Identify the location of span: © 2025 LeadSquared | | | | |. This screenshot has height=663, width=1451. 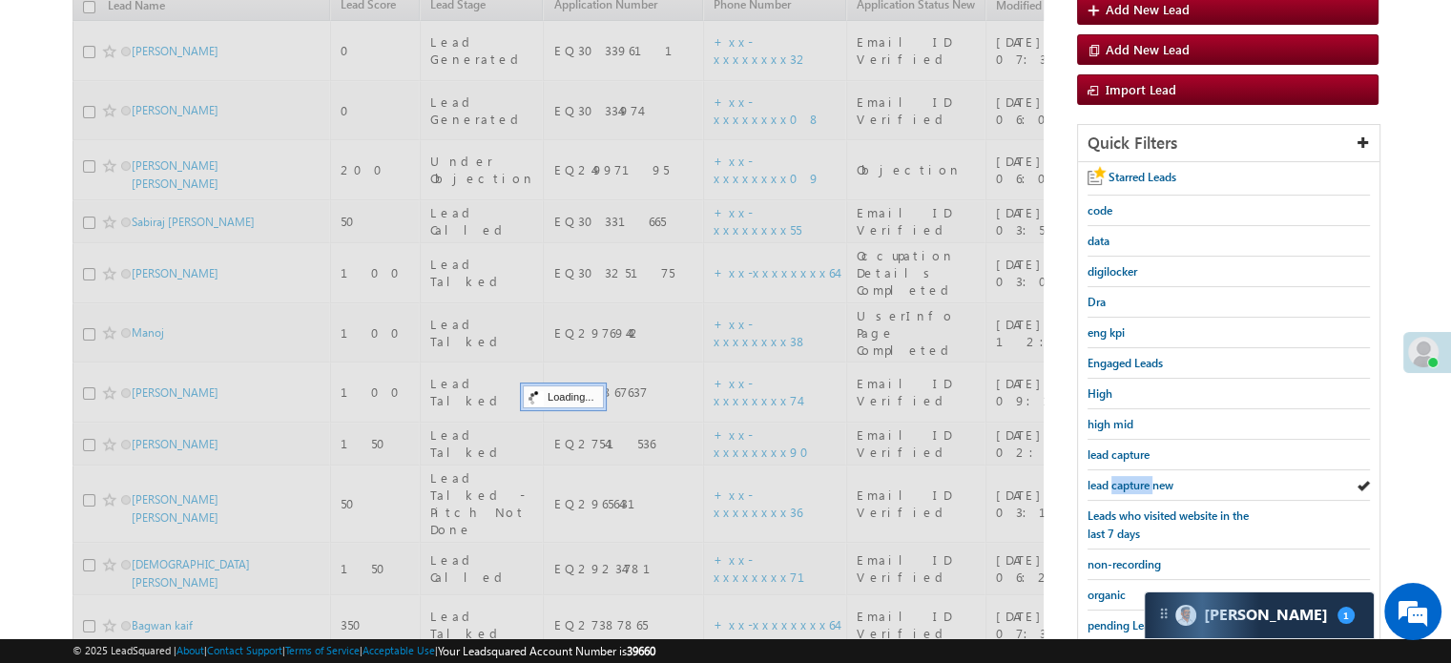
(363, 650).